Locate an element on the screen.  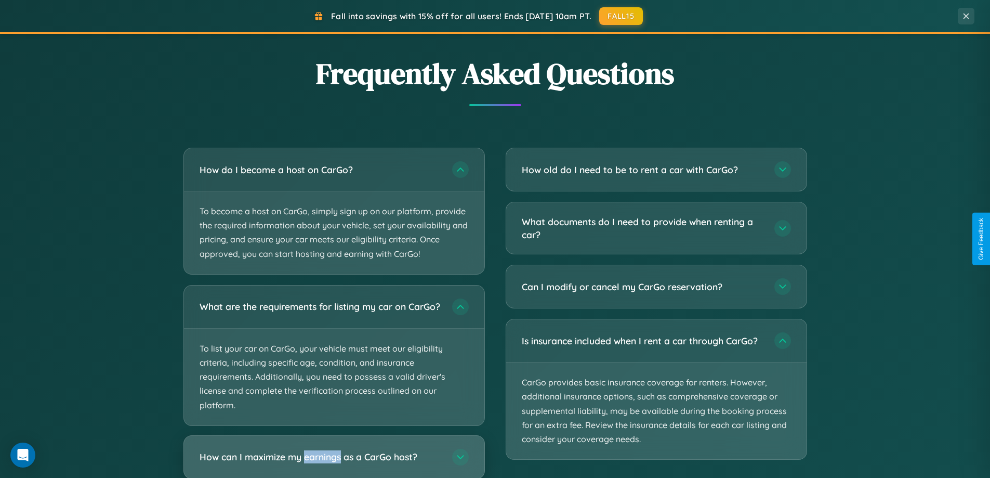
h3: How do I become a host on CarGo? is located at coordinates (321, 170).